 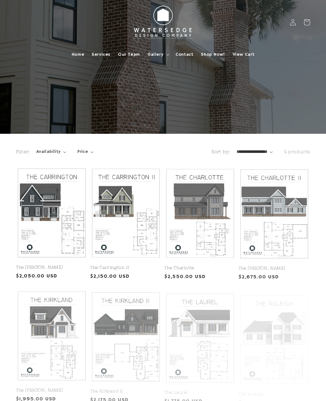 I want to click on a: Shop Now!, so click(x=213, y=54).